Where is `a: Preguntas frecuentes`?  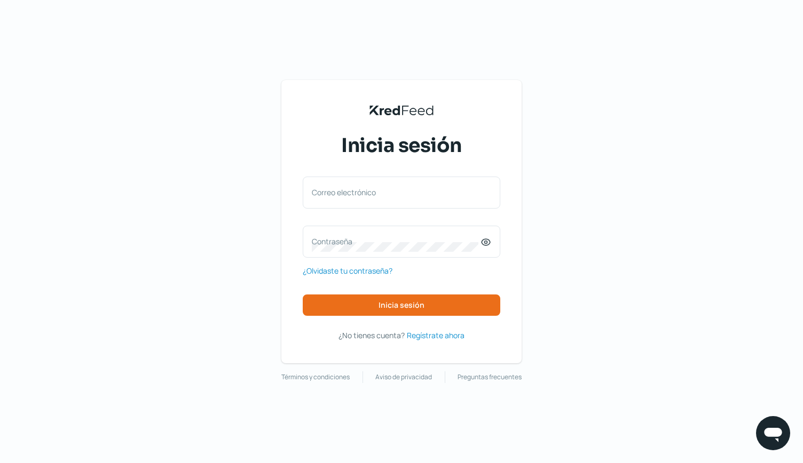 a: Preguntas frecuentes is located at coordinates (489, 377).